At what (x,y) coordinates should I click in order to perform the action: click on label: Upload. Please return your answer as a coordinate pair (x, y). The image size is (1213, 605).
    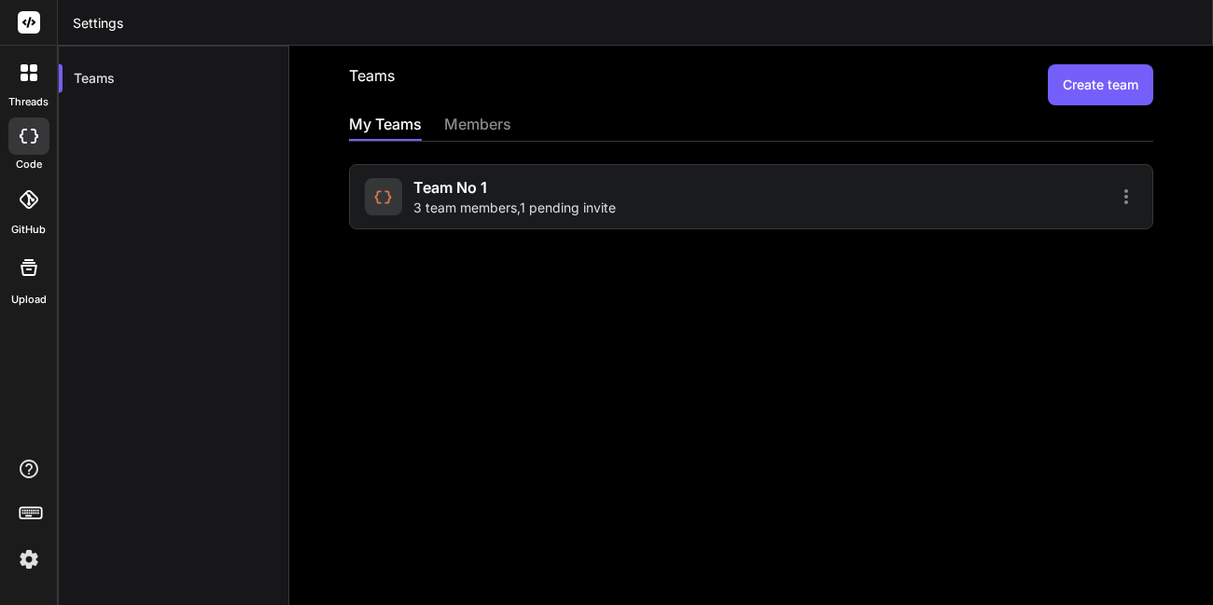
    Looking at the image, I should click on (29, 299).